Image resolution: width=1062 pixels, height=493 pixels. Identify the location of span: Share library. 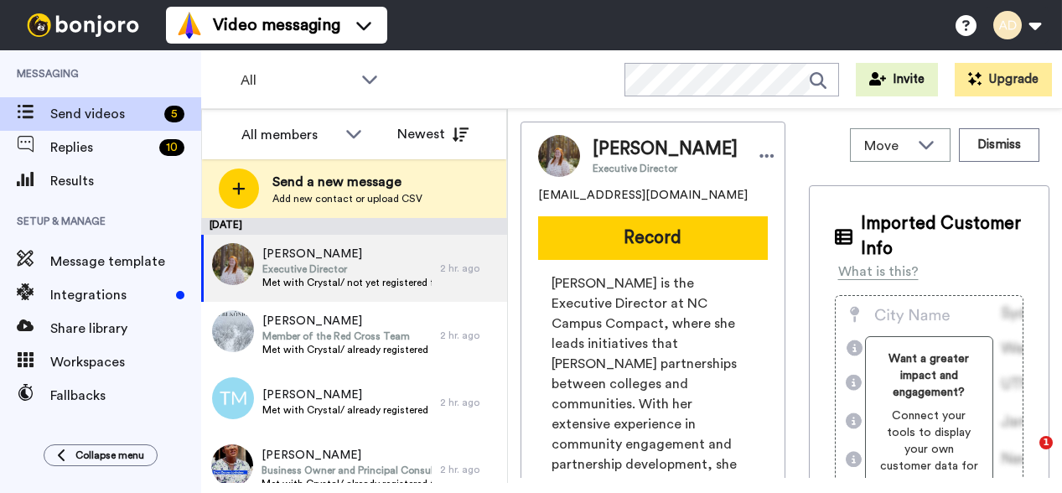
(126, 328).